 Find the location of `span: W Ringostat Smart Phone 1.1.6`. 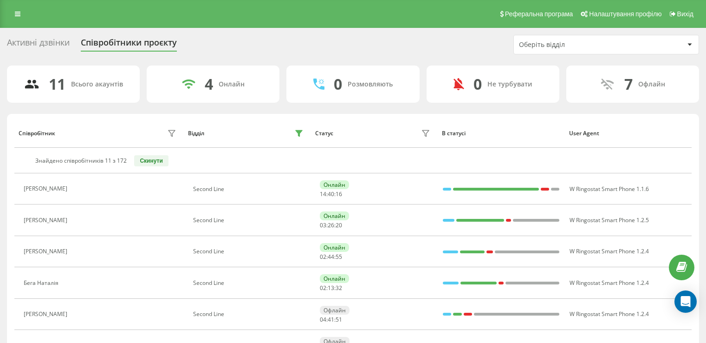

span: W Ringostat Smart Phone 1.1.6 is located at coordinates (609, 189).